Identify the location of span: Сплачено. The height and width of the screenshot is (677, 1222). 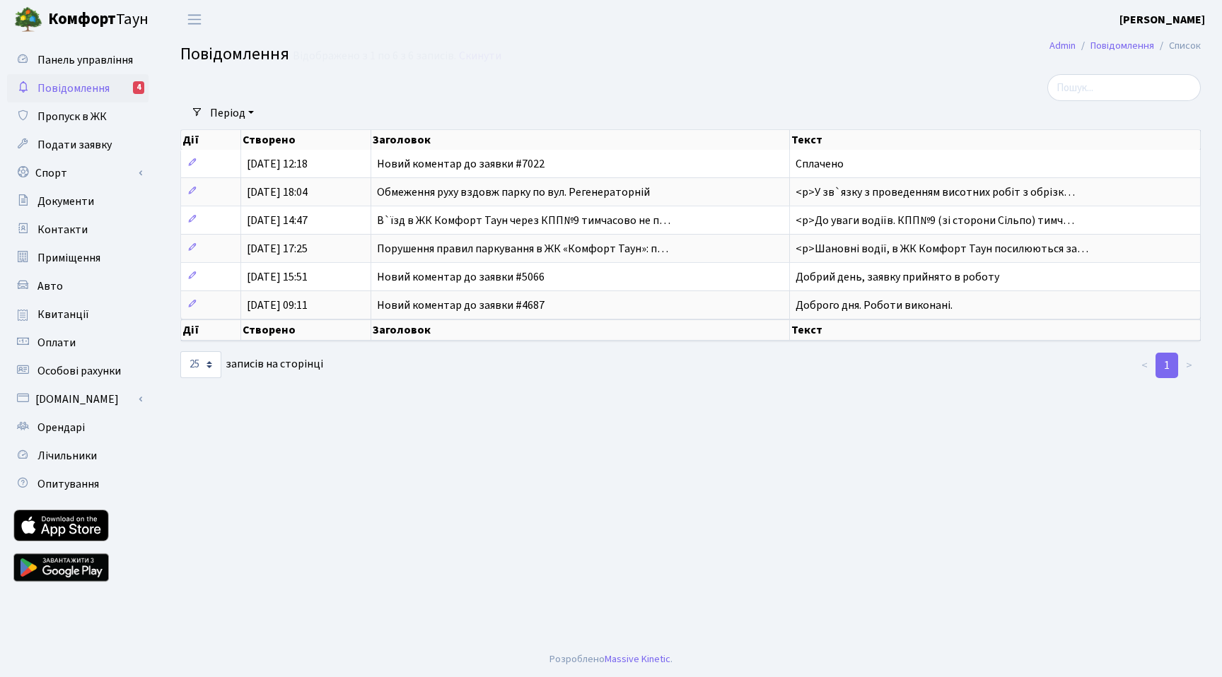
(820, 164).